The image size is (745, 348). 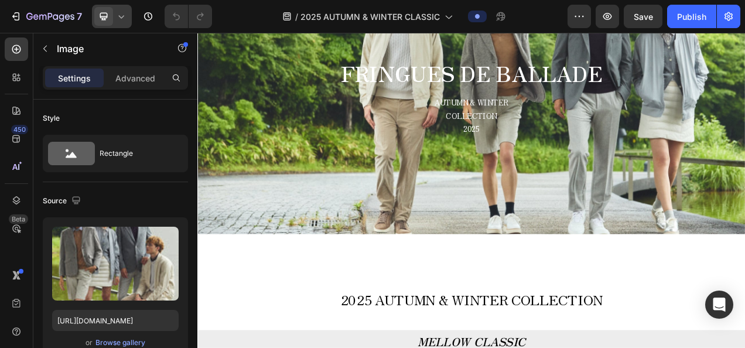 I want to click on div: Browse gallery, so click(x=120, y=342).